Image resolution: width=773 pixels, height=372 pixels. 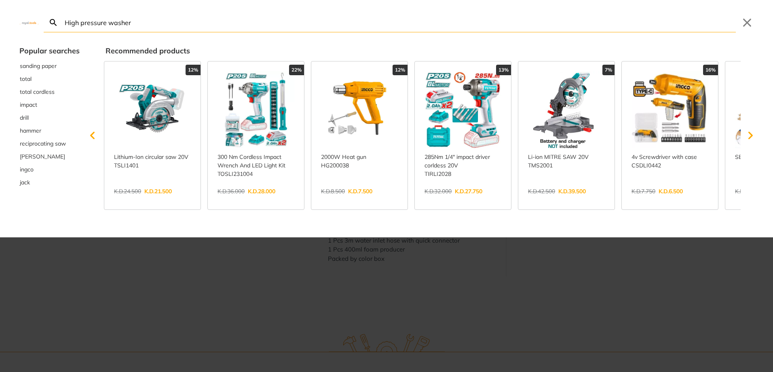 I want to click on input: Search…, so click(x=400, y=22).